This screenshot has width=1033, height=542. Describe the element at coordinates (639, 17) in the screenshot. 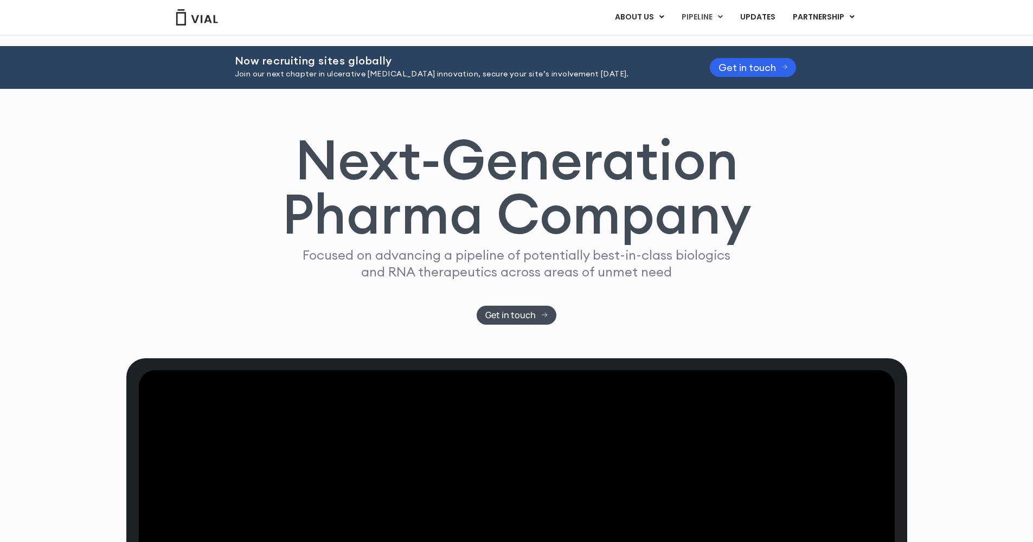

I see `a: ABOUT USMenu Toggle` at that location.